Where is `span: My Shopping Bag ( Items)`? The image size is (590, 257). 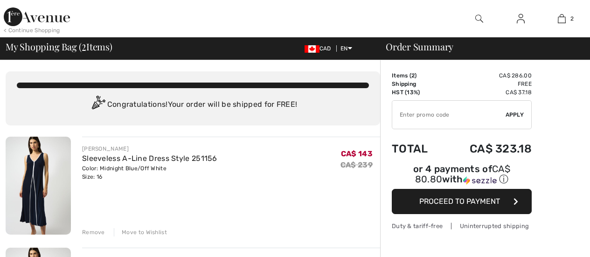
span: My Shopping Bag ( Items) is located at coordinates (59, 47).